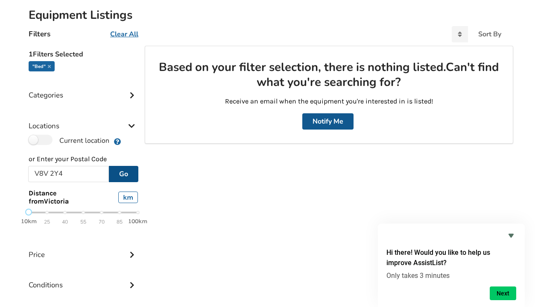 This screenshot has height=307, width=535. What do you see at coordinates (329, 101) in the screenshot?
I see `p: Receive an email when the equipment you're interested in is listed!` at bounding box center [329, 101].